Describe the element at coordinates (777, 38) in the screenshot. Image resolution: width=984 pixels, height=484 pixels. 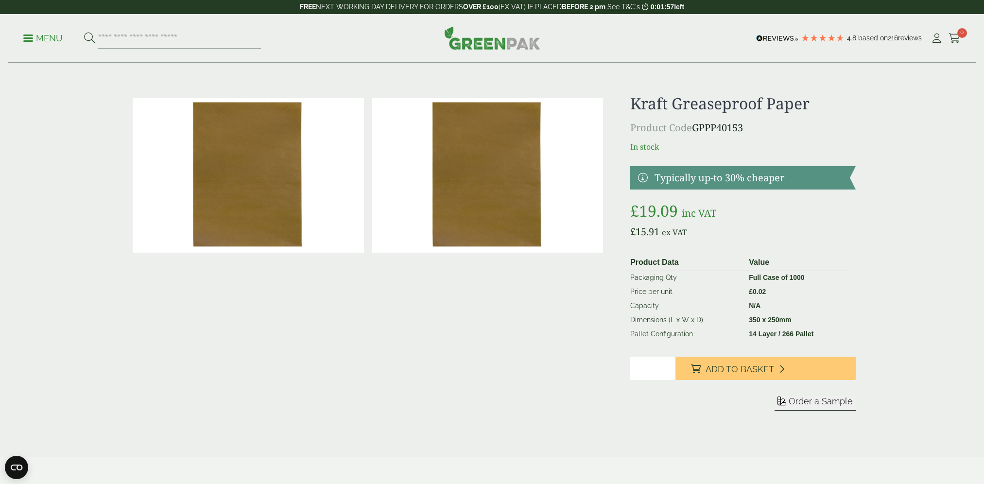
I see `img: REVIEWS.io` at that location.